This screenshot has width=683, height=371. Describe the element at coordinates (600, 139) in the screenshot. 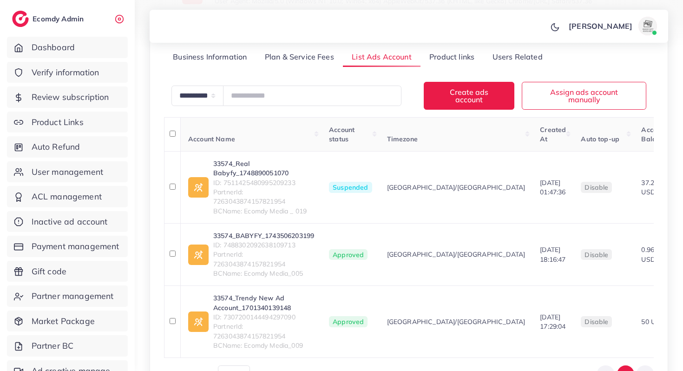

I see `span: Auto top-up` at that location.